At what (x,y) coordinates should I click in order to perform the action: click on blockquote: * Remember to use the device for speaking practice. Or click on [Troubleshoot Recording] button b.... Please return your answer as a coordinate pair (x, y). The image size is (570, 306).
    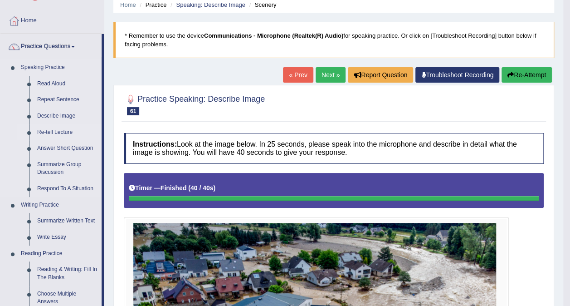
    Looking at the image, I should click on (334, 40).